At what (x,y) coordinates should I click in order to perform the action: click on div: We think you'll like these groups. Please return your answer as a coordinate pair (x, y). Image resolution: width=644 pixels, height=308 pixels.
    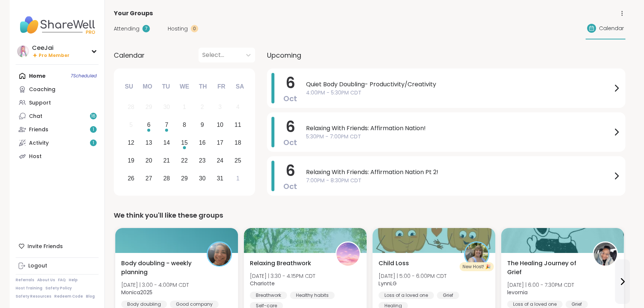
    Looking at the image, I should click on (370, 215).